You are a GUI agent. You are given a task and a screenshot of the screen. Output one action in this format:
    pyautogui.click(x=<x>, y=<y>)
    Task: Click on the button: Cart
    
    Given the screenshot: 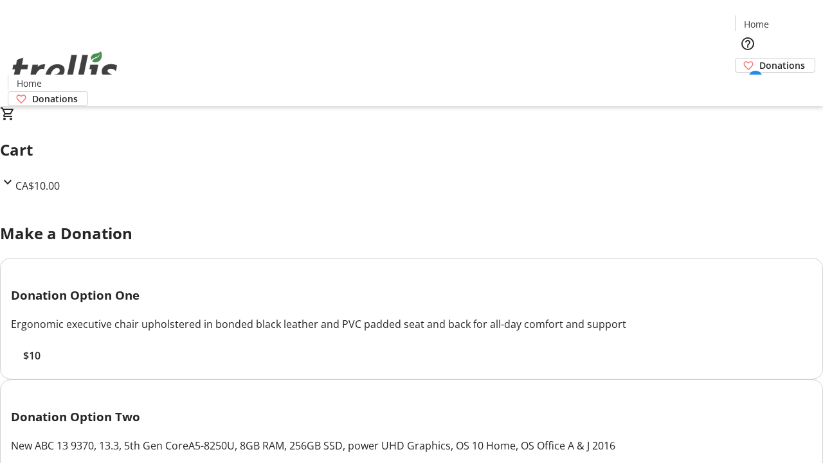 What is the action you would take?
    pyautogui.click(x=748, y=86)
    